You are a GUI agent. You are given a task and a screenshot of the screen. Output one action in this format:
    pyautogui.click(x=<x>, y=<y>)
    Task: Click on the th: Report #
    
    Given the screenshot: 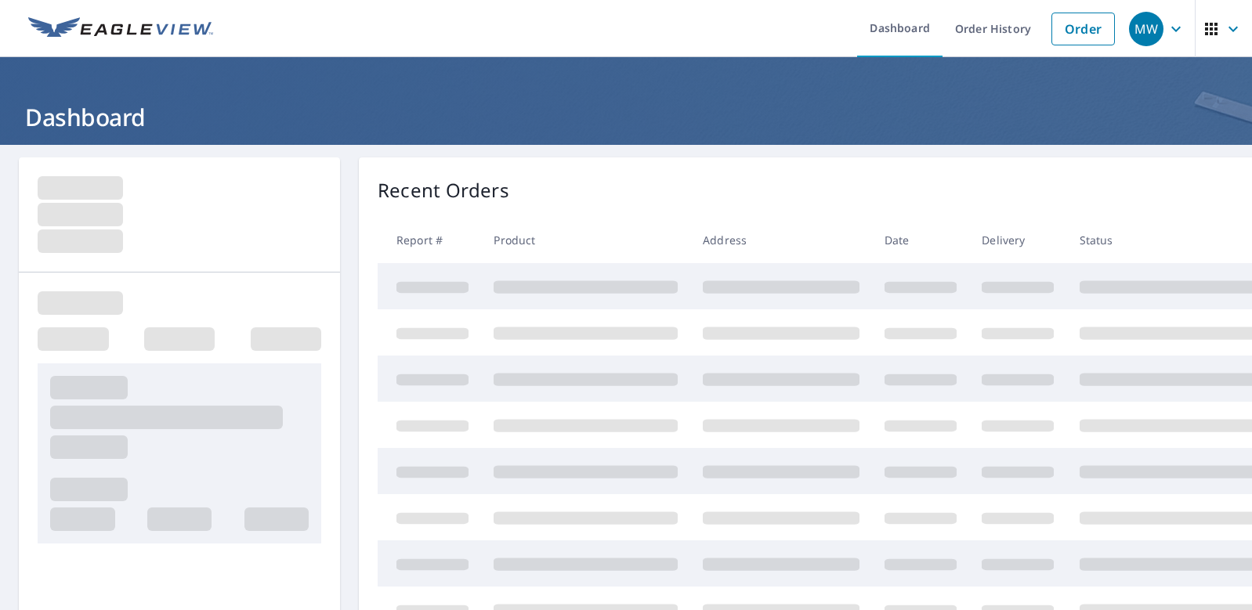 What is the action you would take?
    pyautogui.click(x=429, y=240)
    